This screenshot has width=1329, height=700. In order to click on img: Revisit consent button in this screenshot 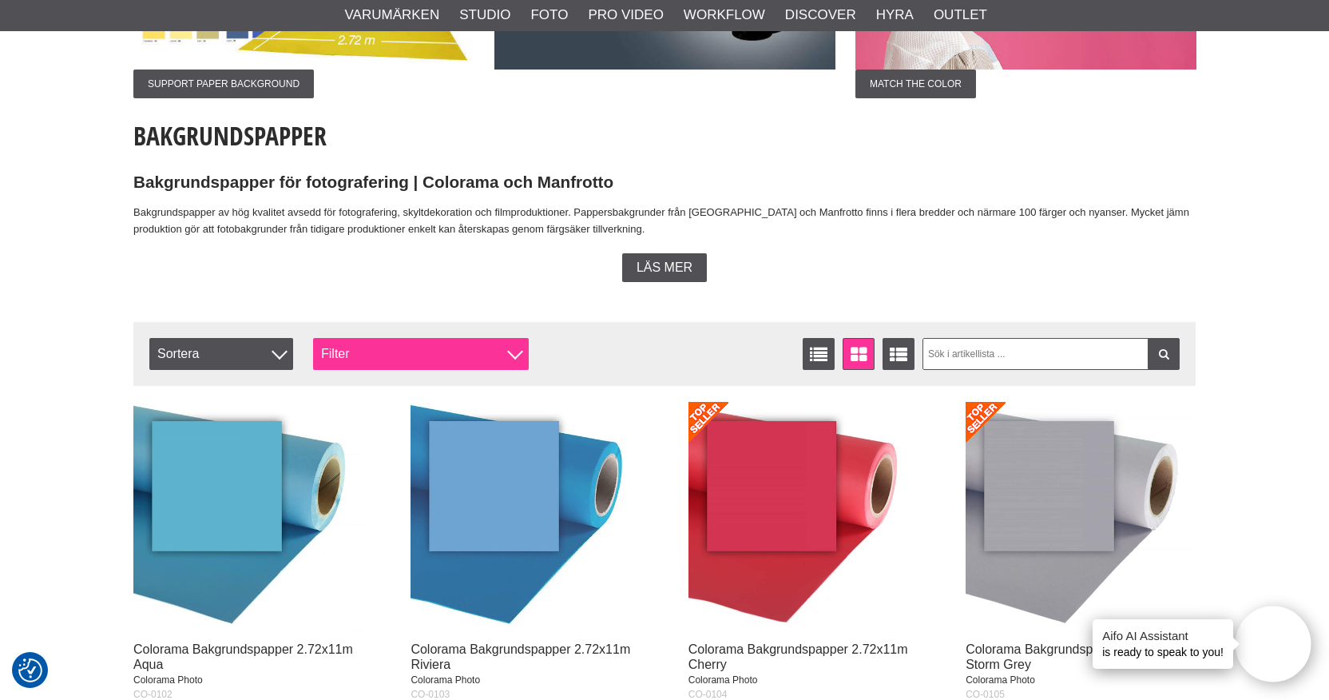, I will do `click(30, 670)`.